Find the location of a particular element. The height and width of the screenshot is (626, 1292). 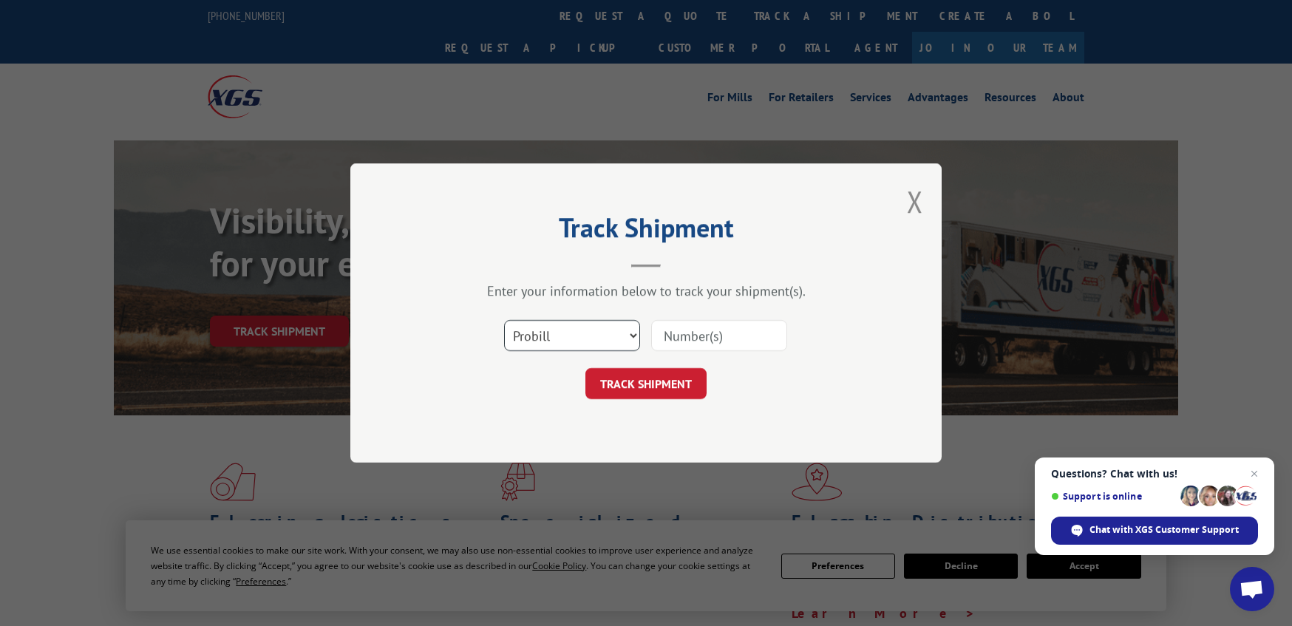

h2: Track Shipment is located at coordinates (646, 231).